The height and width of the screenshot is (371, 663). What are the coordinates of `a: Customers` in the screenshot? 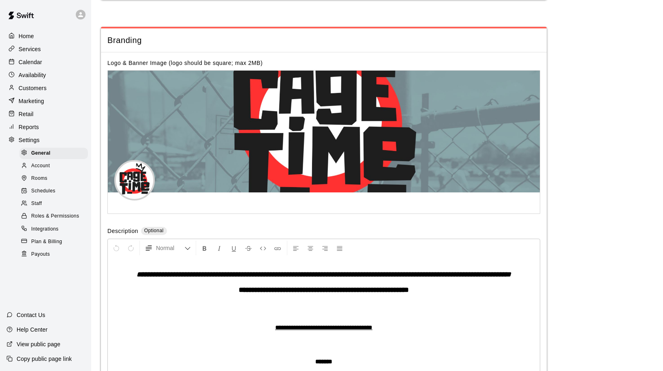 It's located at (45, 88).